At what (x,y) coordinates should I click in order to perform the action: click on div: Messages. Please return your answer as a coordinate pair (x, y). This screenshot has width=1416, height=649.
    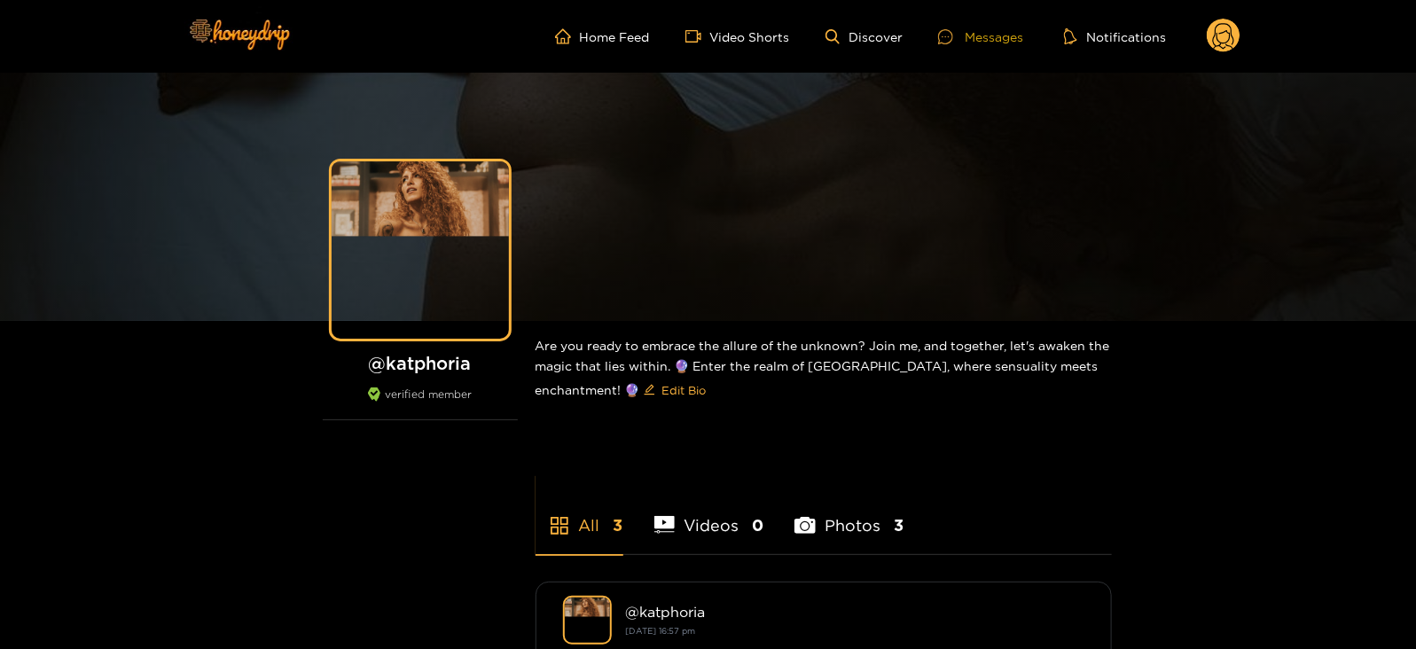
    Looking at the image, I should click on (980, 36).